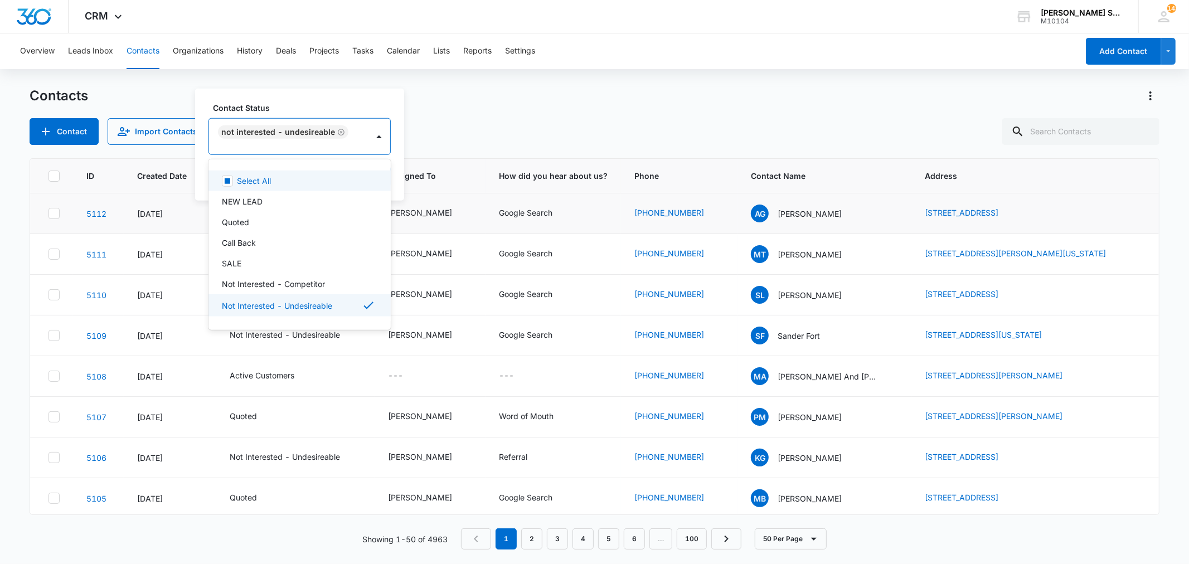  What do you see at coordinates (1003, 376) in the screenshot?
I see `div: Address - 2323 Joyce, Naperville, IL, 60564 - Select to Edit Field` at bounding box center [1003, 376].